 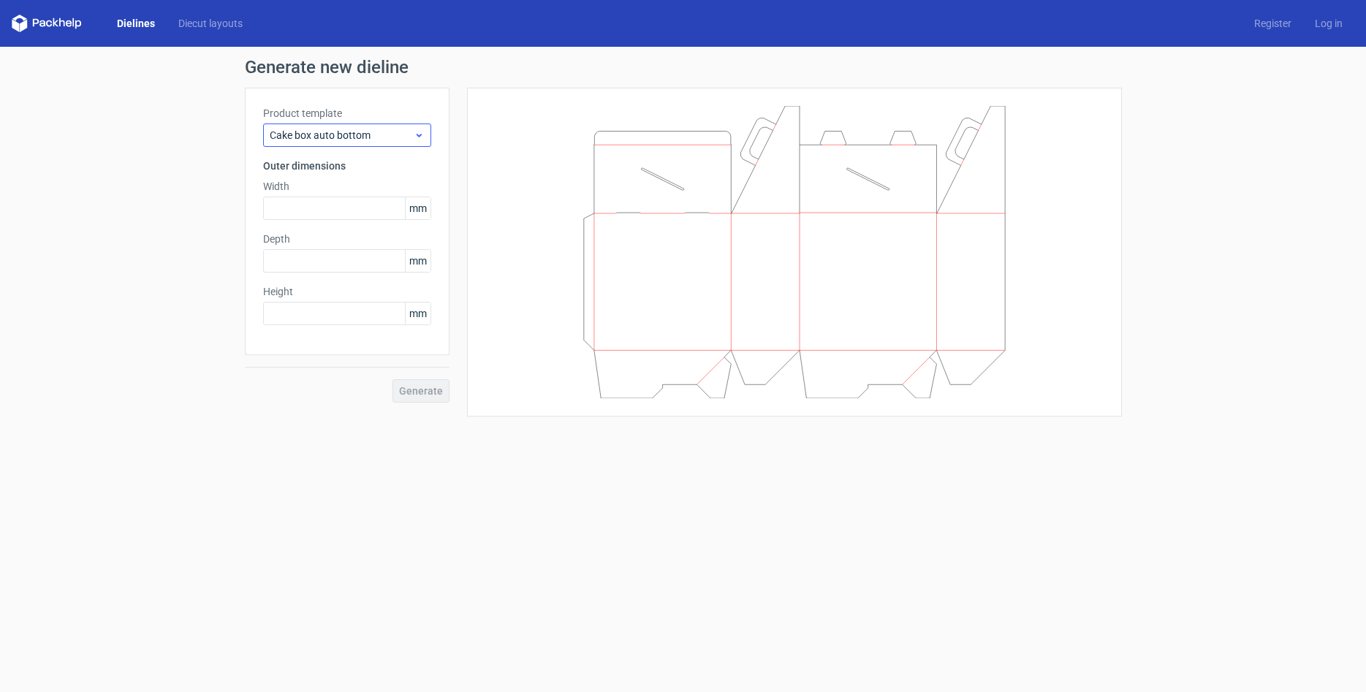 What do you see at coordinates (347, 186) in the screenshot?
I see `label: Width` at bounding box center [347, 186].